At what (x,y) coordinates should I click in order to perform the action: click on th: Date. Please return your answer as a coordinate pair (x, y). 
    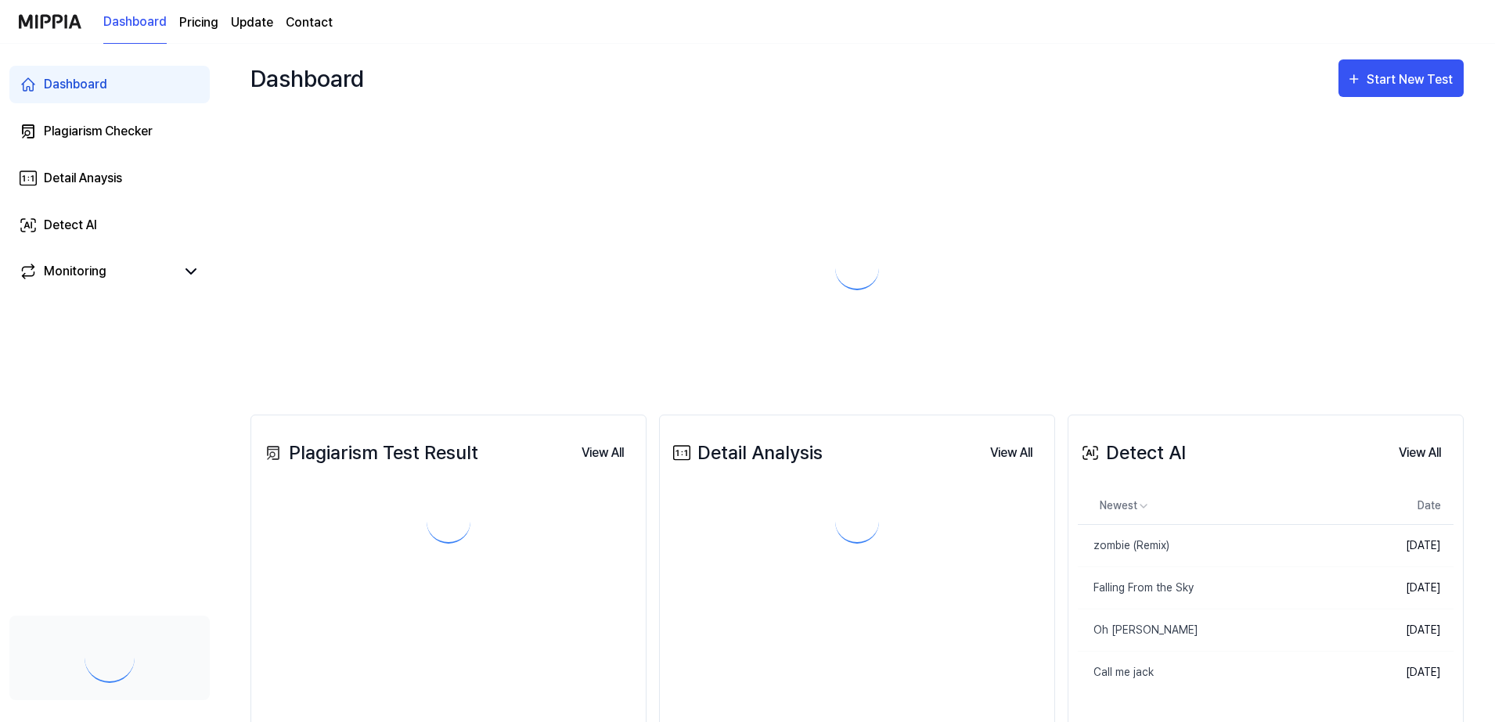
    Looking at the image, I should click on (1408, 506).